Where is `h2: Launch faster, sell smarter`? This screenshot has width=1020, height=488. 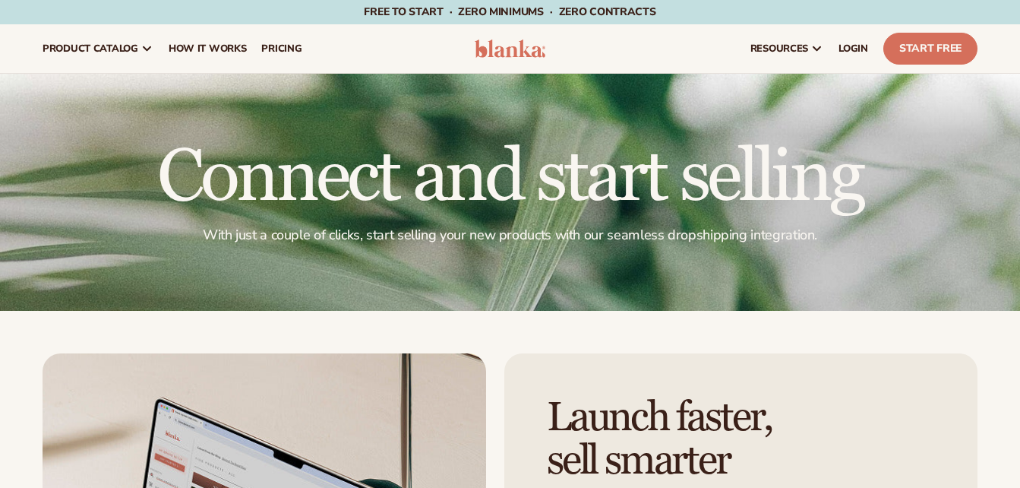
h2: Launch faster, sell smarter is located at coordinates (741, 438).